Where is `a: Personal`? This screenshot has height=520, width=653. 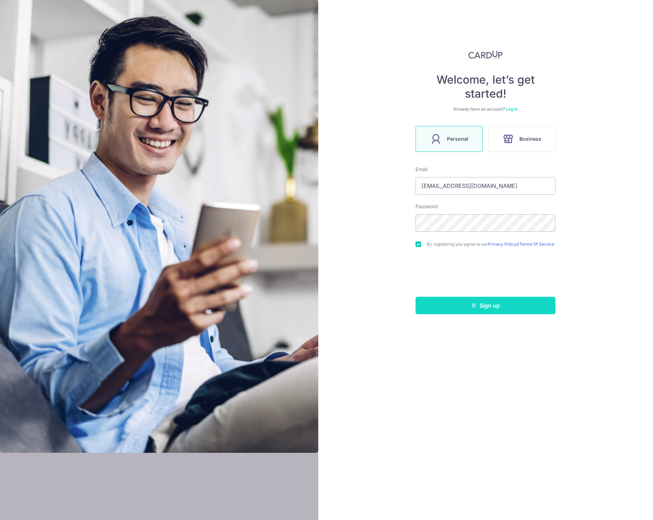
a: Personal is located at coordinates (449, 139).